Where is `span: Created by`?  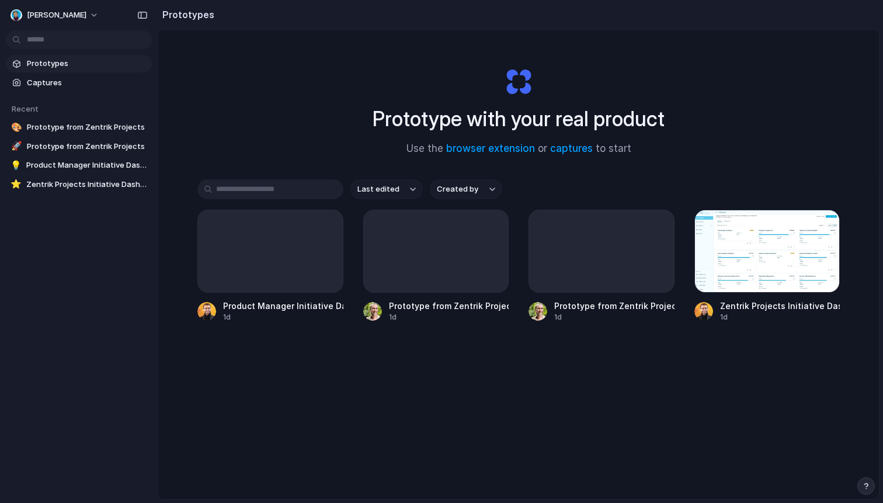
span: Created by is located at coordinates (458, 189).